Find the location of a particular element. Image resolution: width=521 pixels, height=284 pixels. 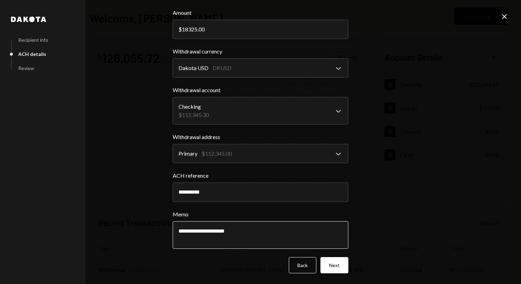

button: Next is located at coordinates (334, 265).